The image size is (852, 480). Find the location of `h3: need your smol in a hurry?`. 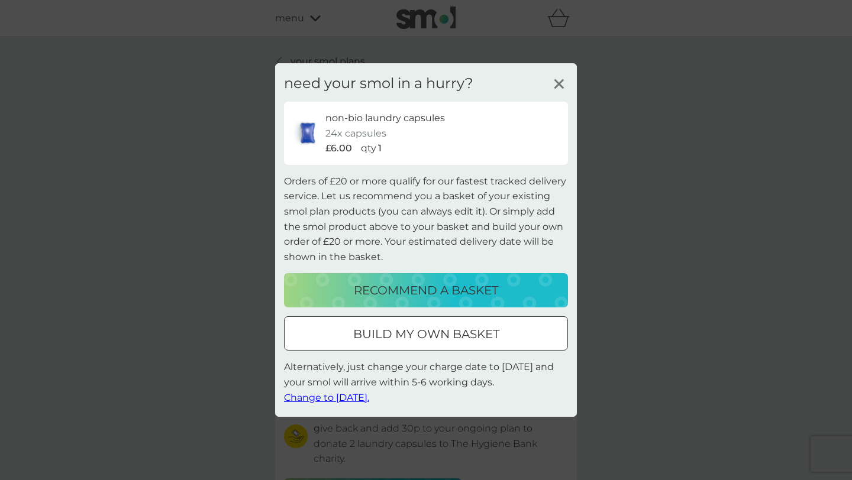

h3: need your smol in a hurry? is located at coordinates (379, 83).